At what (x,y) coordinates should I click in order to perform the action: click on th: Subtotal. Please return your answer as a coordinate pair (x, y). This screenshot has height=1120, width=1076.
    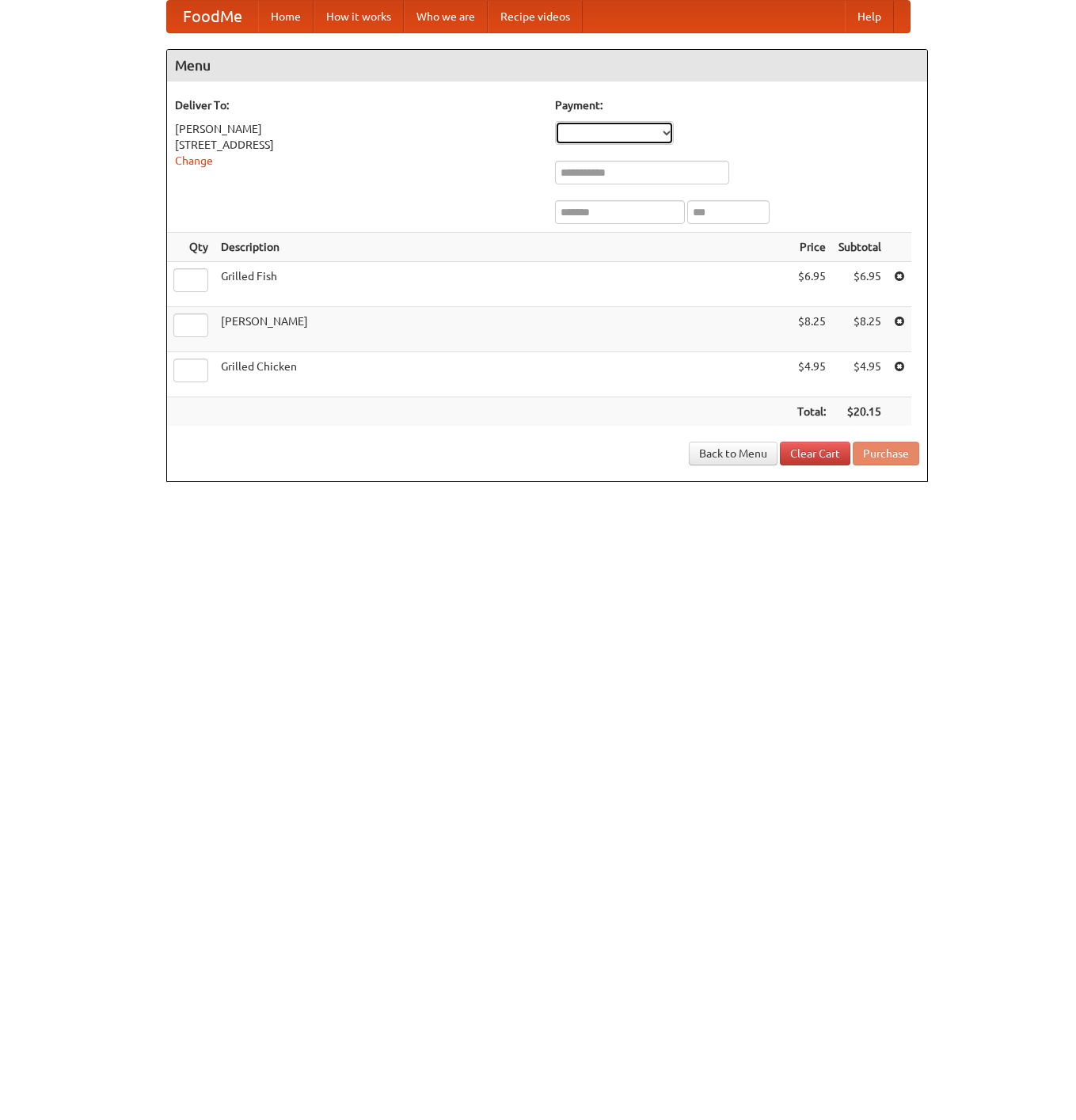
    Looking at the image, I should click on (859, 247).